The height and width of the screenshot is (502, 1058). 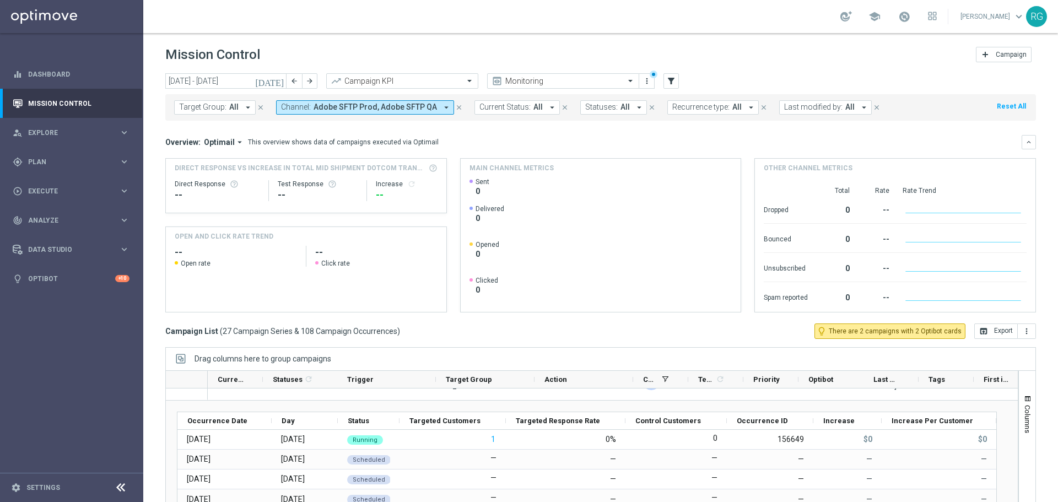 I want to click on button: track_changes Analyze keyboard_arrow_right, so click(x=71, y=220).